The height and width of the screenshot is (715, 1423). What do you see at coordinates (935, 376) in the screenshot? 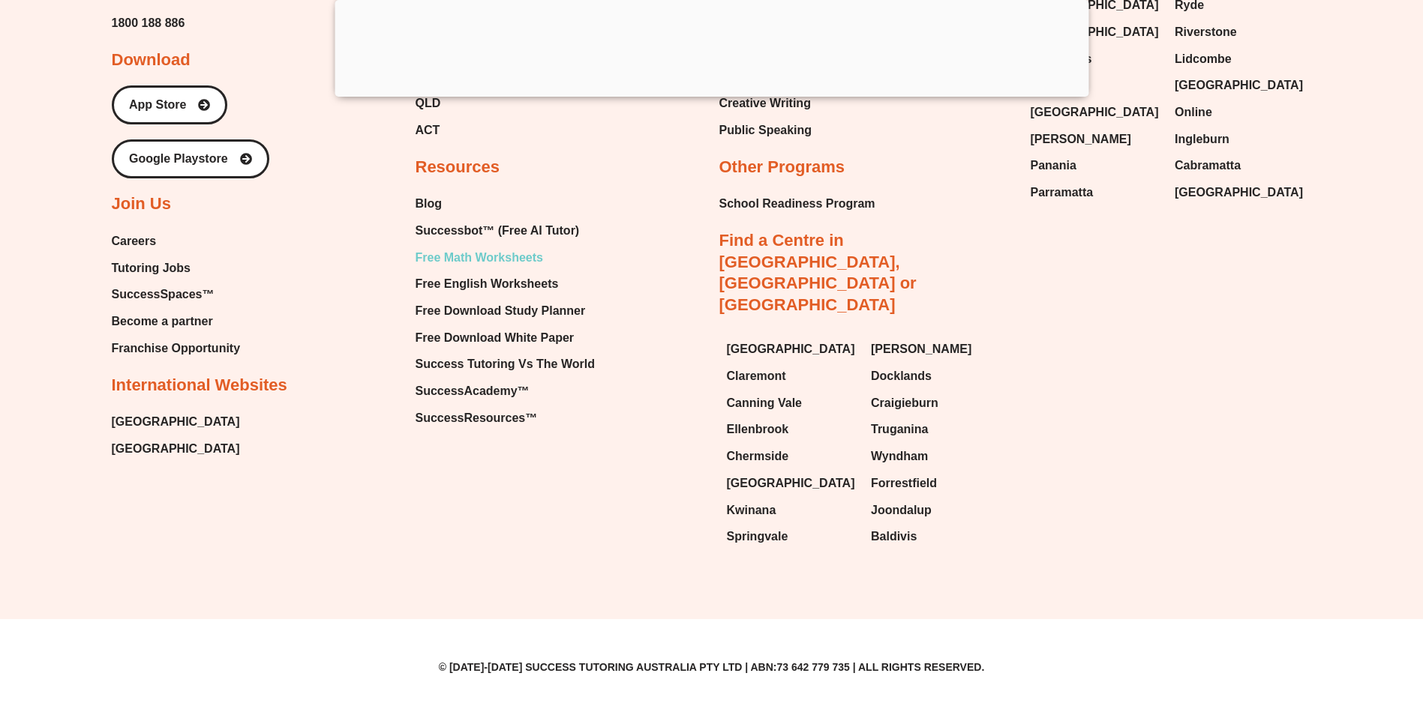
I see `a: Docklands` at bounding box center [935, 376].